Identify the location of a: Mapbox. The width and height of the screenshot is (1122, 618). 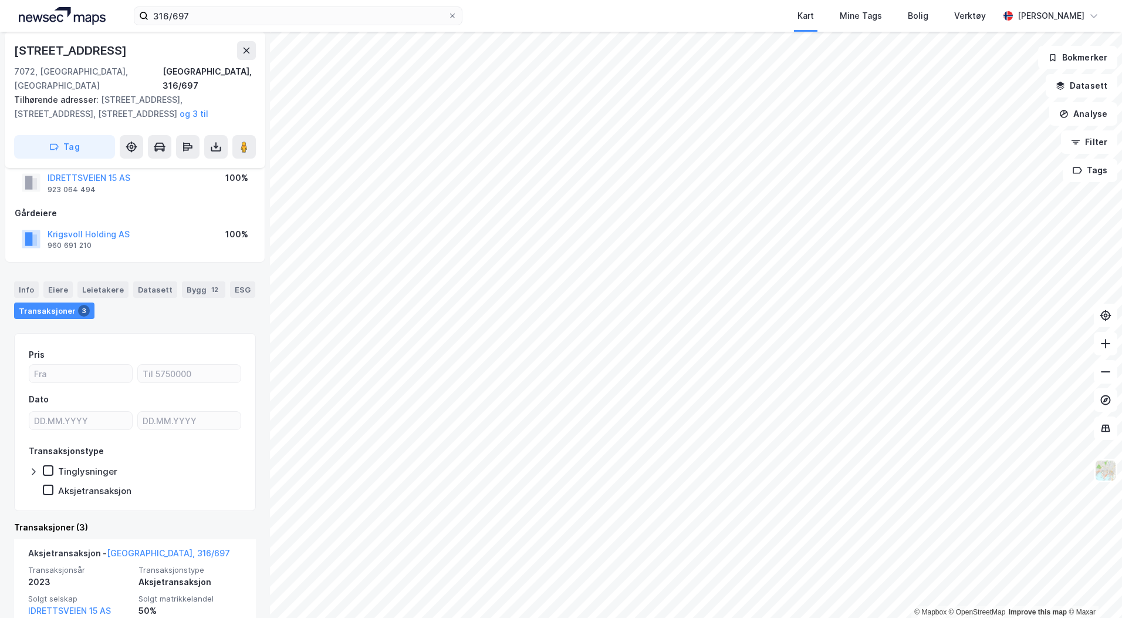
(930, 612).